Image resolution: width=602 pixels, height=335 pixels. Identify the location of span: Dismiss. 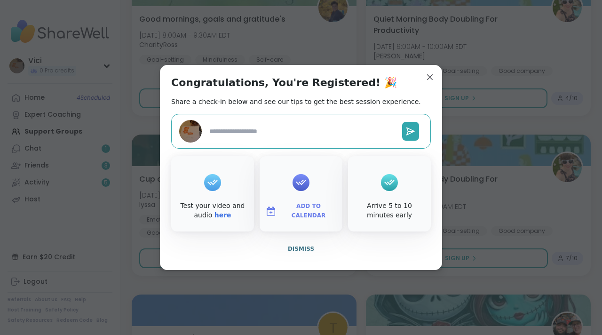
(301, 249).